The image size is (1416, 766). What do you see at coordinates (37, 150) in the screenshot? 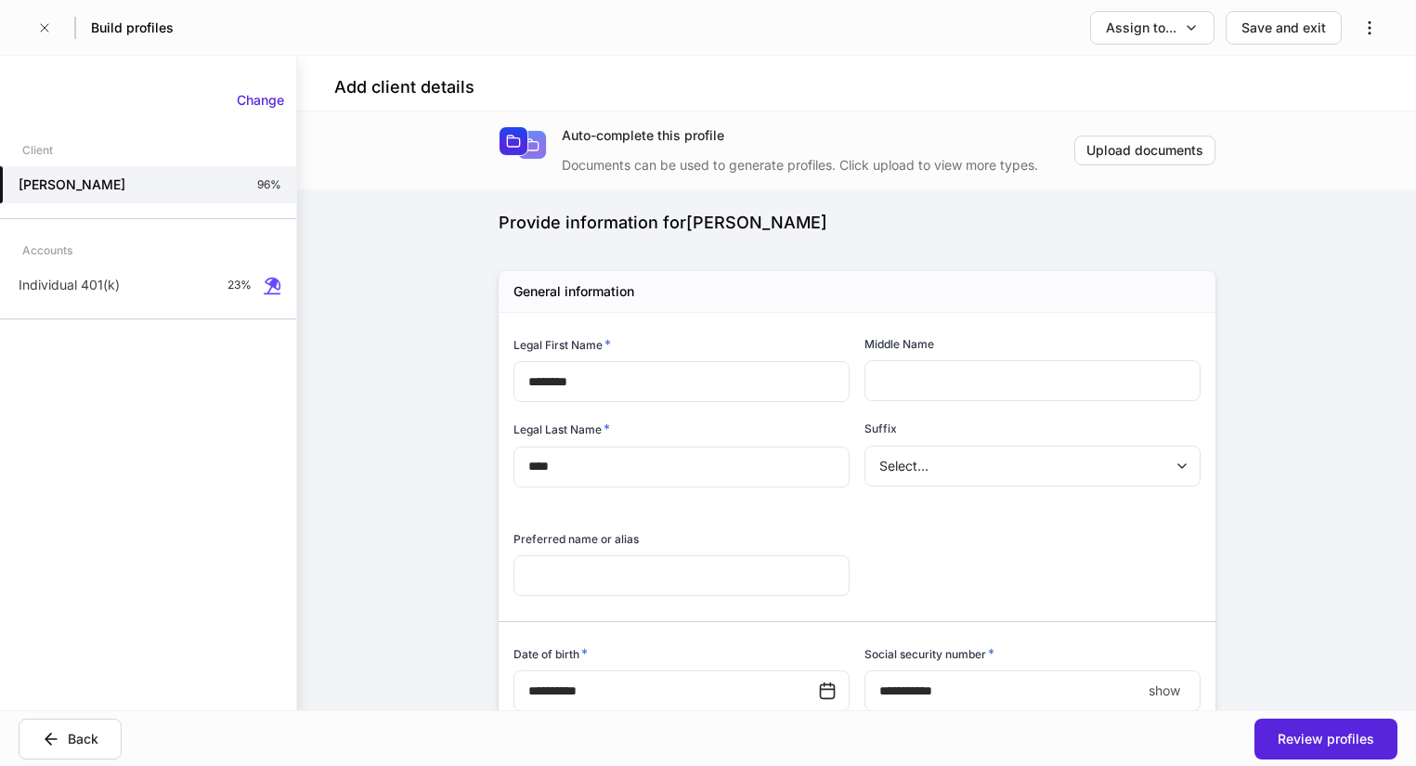
I see `div: Client` at bounding box center [37, 150].